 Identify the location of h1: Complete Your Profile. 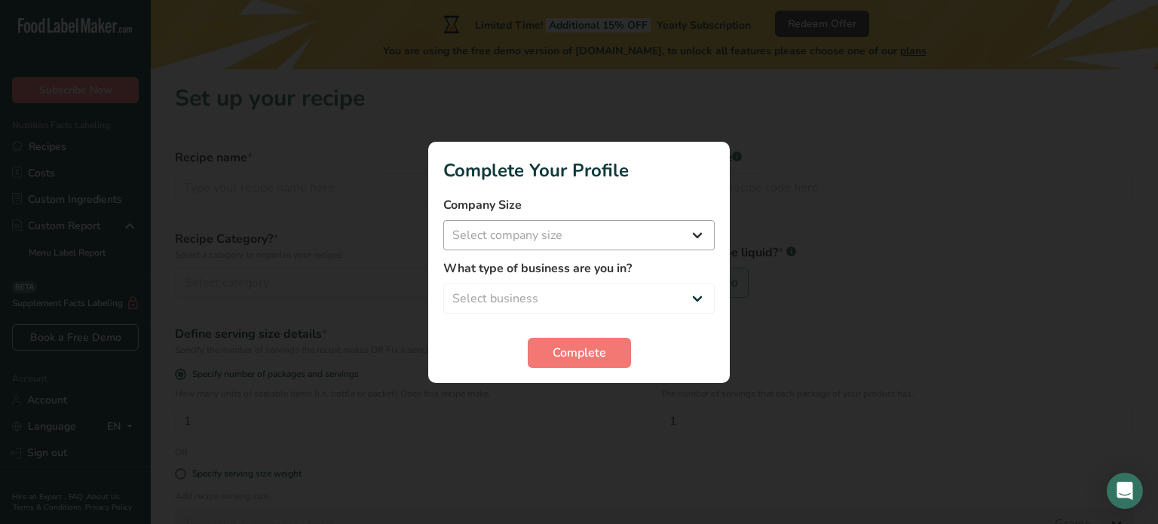
(579, 170).